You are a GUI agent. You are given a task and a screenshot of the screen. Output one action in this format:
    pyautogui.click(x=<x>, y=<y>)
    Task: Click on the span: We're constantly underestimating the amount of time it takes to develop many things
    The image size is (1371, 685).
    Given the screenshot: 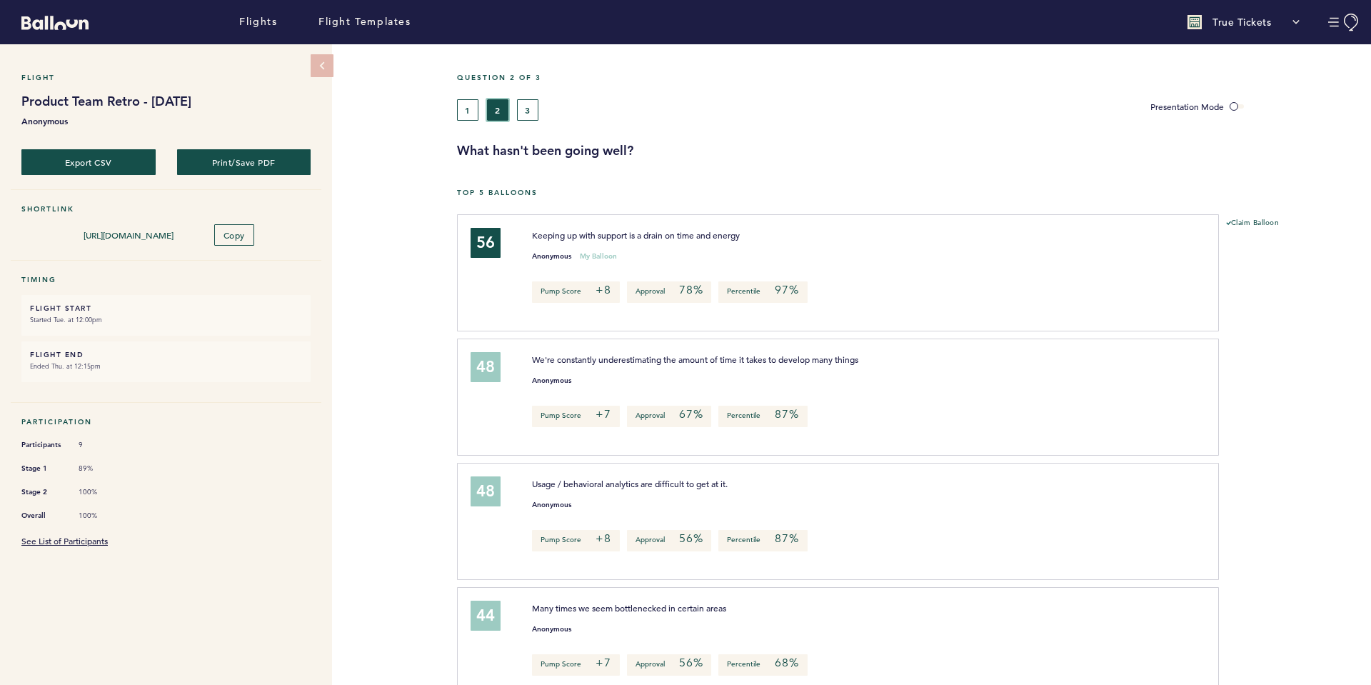 What is the action you would take?
    pyautogui.click(x=695, y=359)
    